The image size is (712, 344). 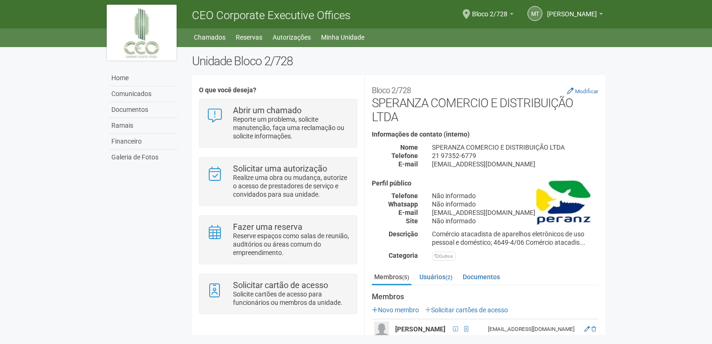 What do you see at coordinates (143, 78) in the screenshot?
I see `a: Home` at bounding box center [143, 78].